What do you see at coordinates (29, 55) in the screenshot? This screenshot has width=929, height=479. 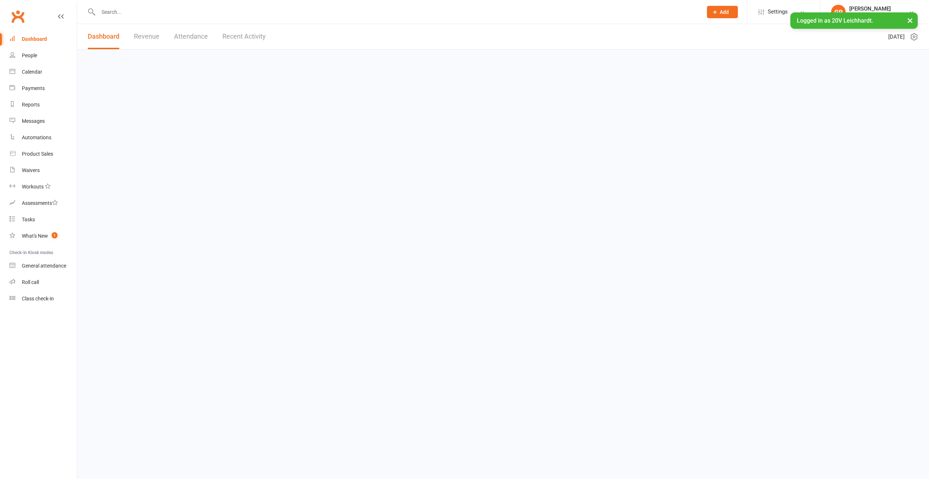 I see `div: People` at bounding box center [29, 55].